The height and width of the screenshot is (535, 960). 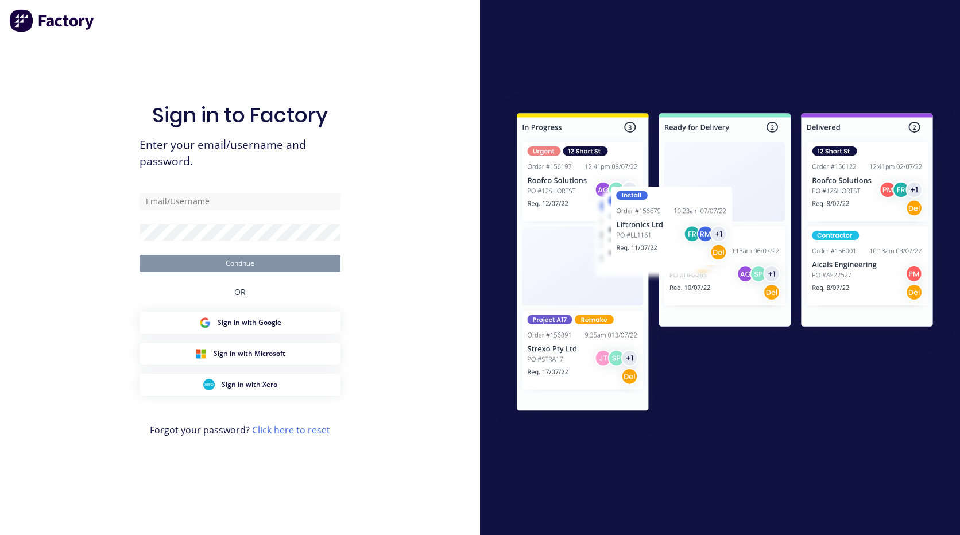 What do you see at coordinates (240, 115) in the screenshot?
I see `h1: Sign in to Factory` at bounding box center [240, 115].